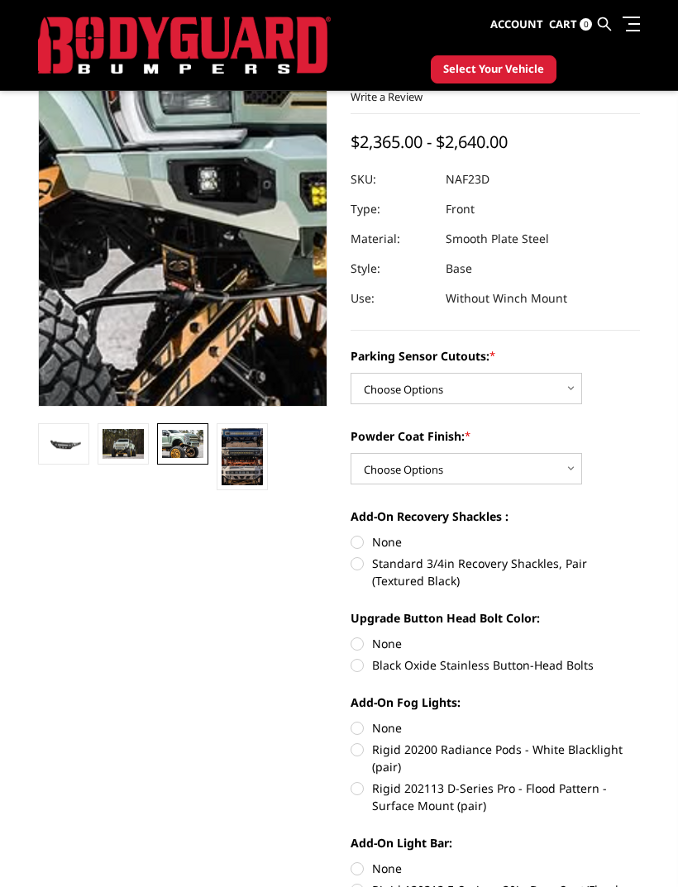 The width and height of the screenshot is (678, 887). Describe the element at coordinates (516, 24) in the screenshot. I see `span: Account` at that location.